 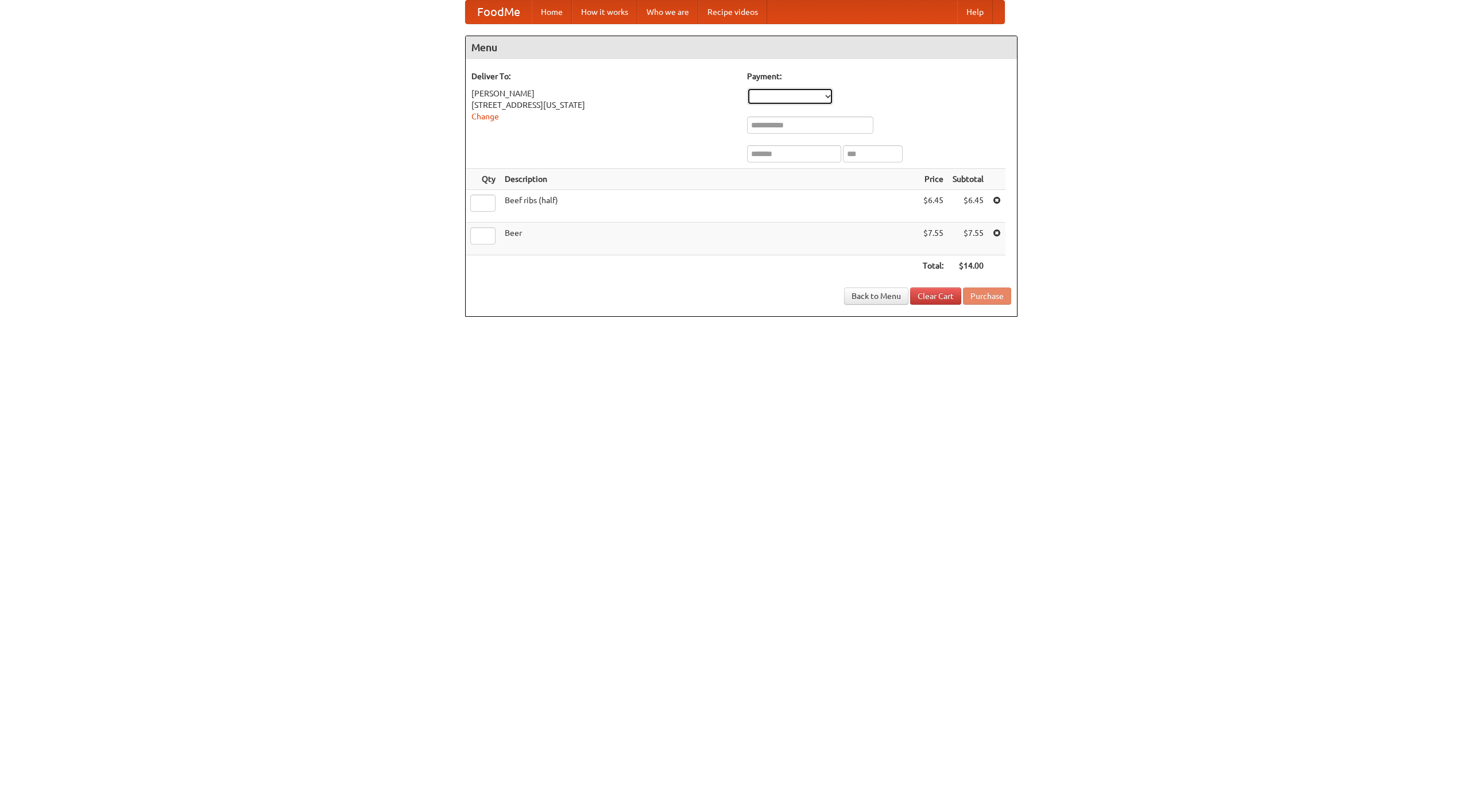 What do you see at coordinates (742, 48) in the screenshot?
I see `h4: Menu` at bounding box center [742, 48].